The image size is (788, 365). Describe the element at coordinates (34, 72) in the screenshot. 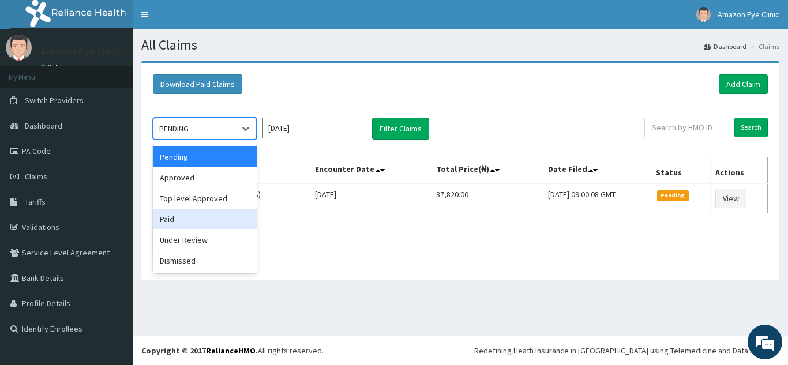

I see `img: d_794563401_company_1708531726252_794563401` at that location.